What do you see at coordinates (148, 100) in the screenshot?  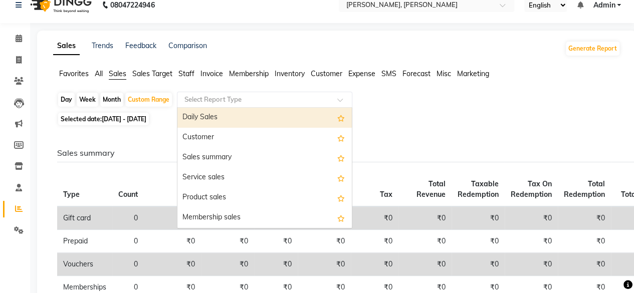 I see `div: Custom Range` at bounding box center [148, 100].